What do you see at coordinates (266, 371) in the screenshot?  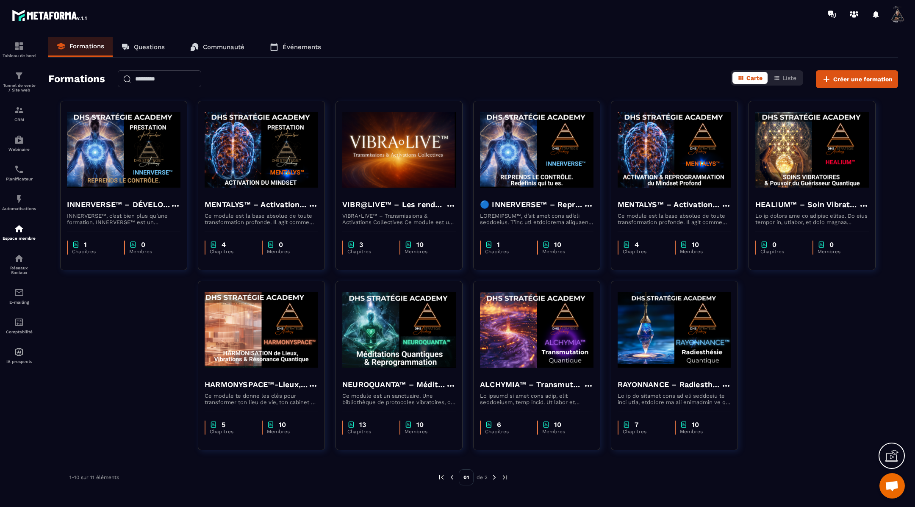 I see `a: formation-backgroundHARMONYSPACE™-Lieux, Vibrations & Résonance QuantiqueCe module te donne les ...` at bounding box center [266, 371].